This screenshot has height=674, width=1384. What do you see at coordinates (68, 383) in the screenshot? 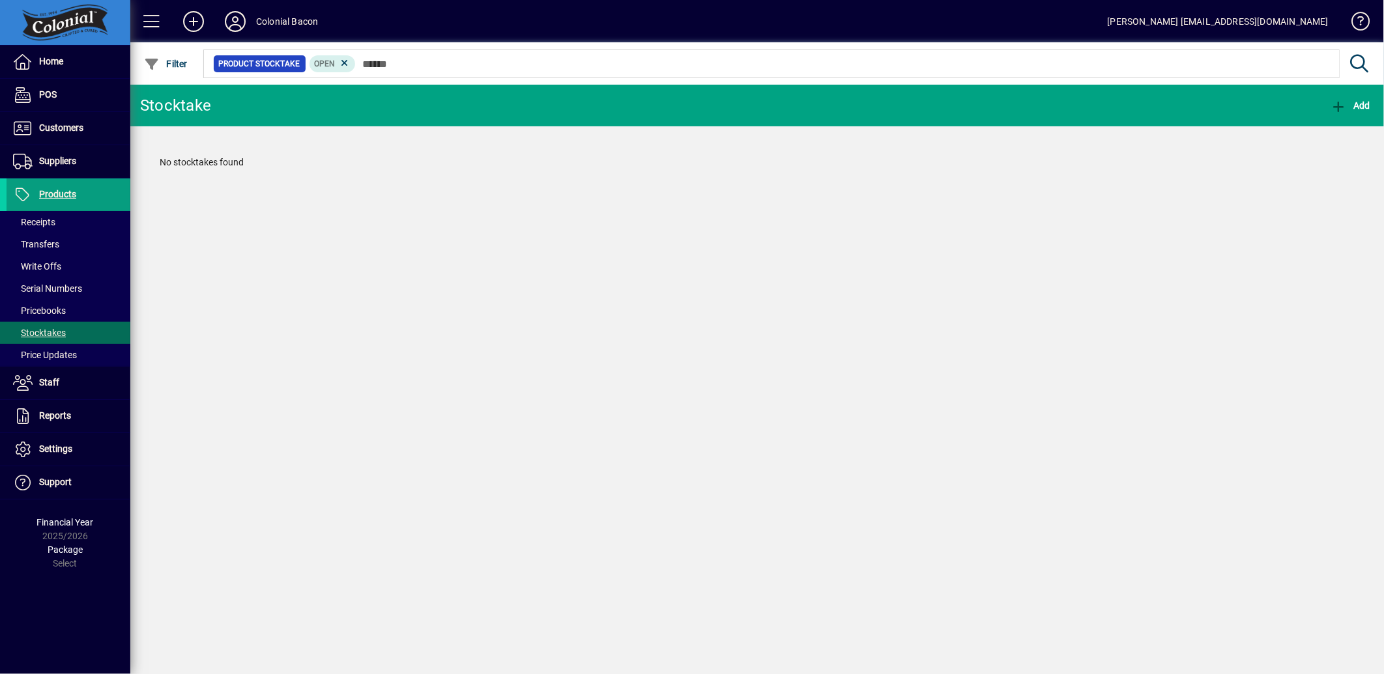
I see `a: Staff` at bounding box center [68, 383].